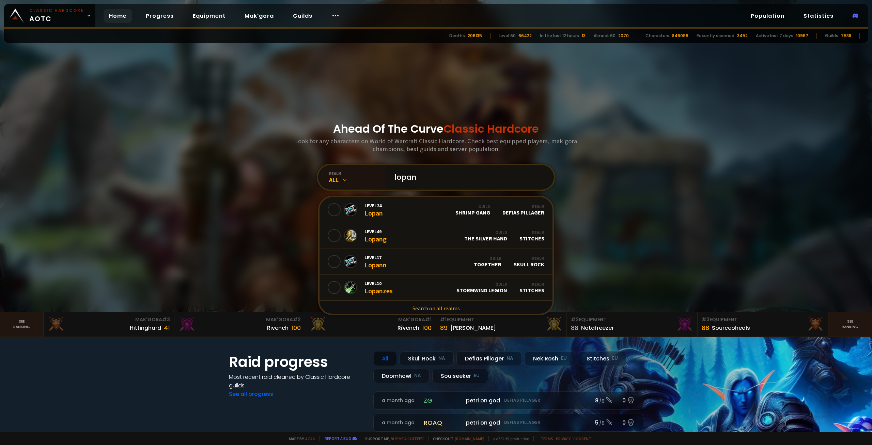 The width and height of the screenshot is (872, 445). What do you see at coordinates (598, 327) in the screenshot?
I see `div: Notafreezer` at bounding box center [598, 327].